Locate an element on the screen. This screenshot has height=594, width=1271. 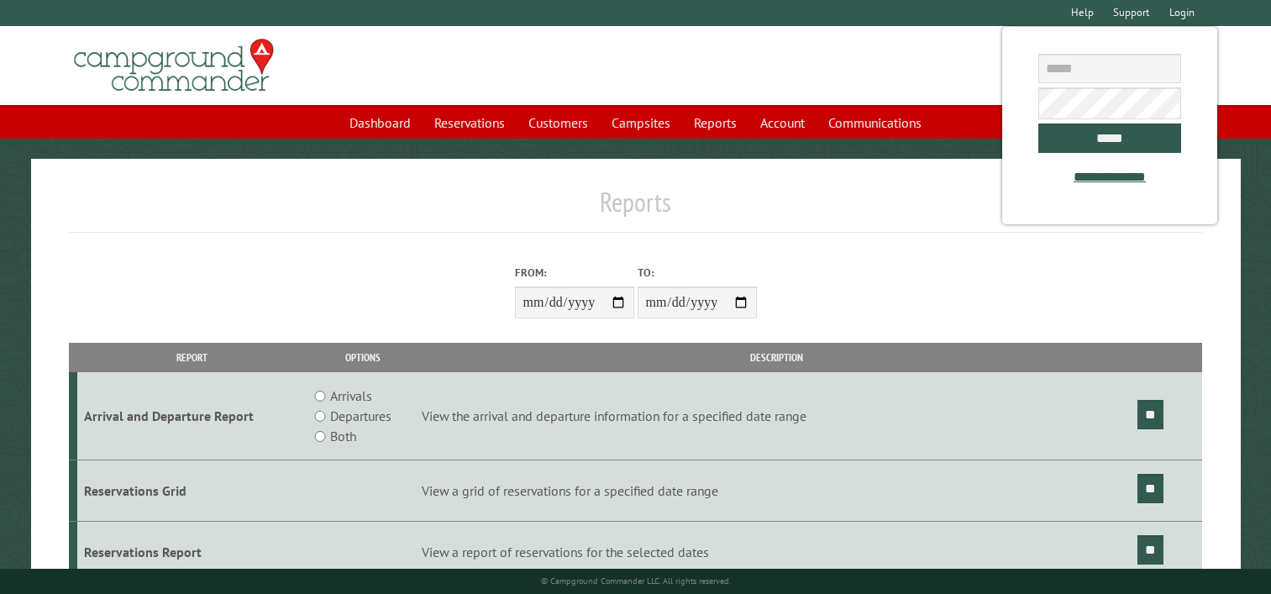
a: Customers is located at coordinates (558, 123).